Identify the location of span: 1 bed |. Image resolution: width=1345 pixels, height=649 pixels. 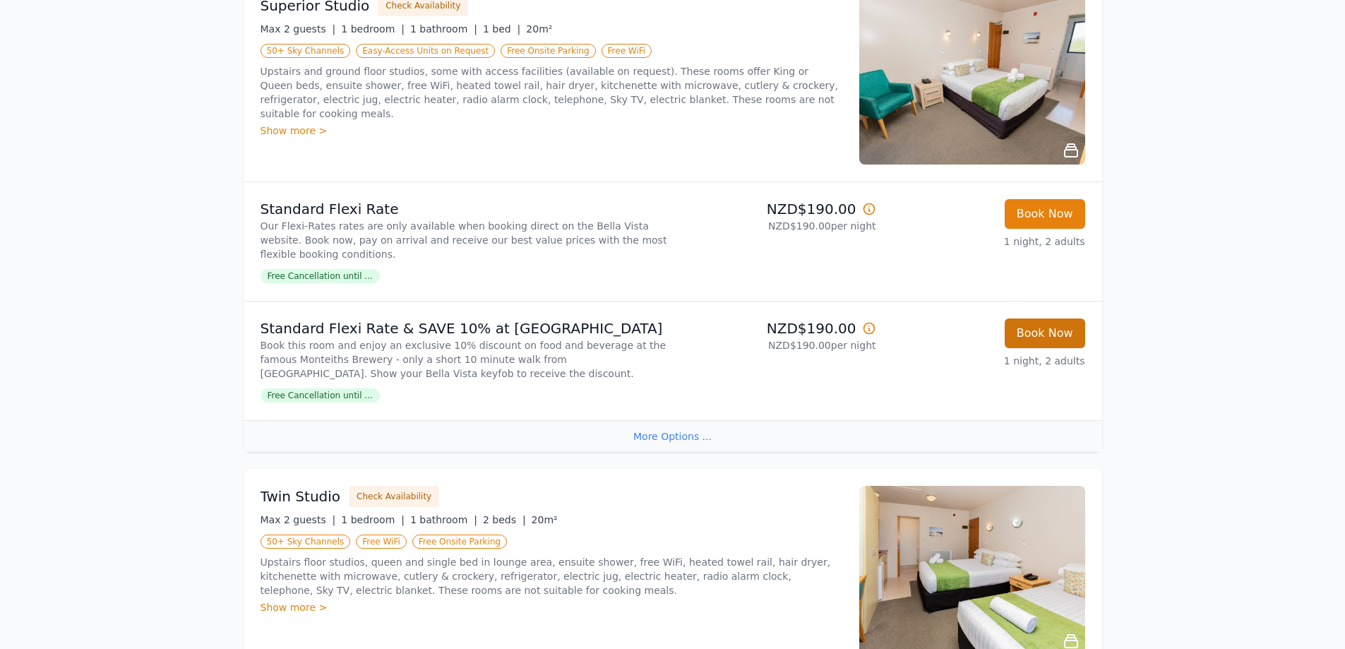
(501, 29).